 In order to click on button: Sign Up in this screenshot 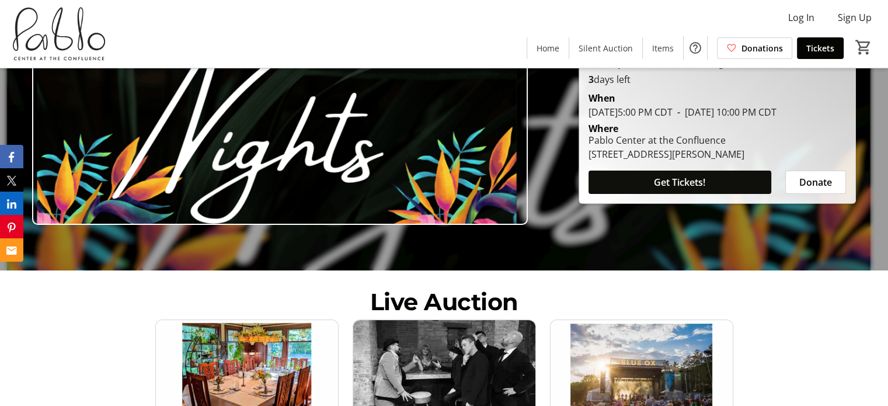, I will do `click(855, 18)`.